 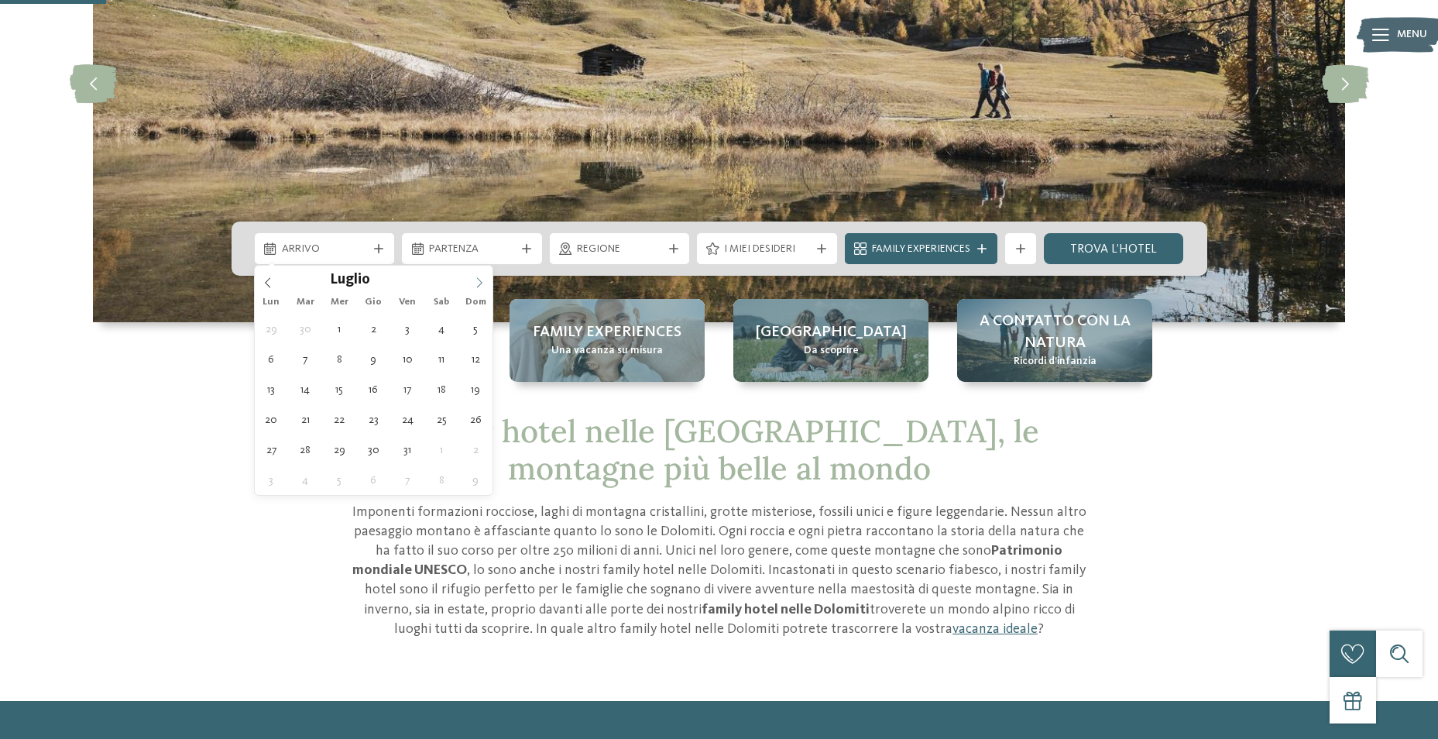 I want to click on span: Luglio 5, 2026, so click(x=475, y=328).